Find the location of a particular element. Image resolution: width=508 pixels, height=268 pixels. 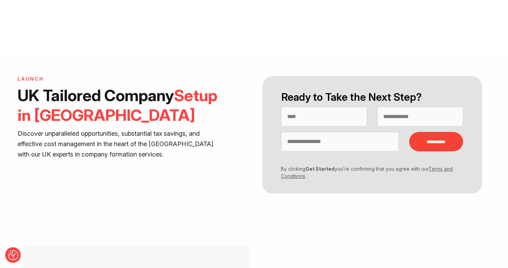

h2: Ready to Take the Next Step? is located at coordinates (373, 97).